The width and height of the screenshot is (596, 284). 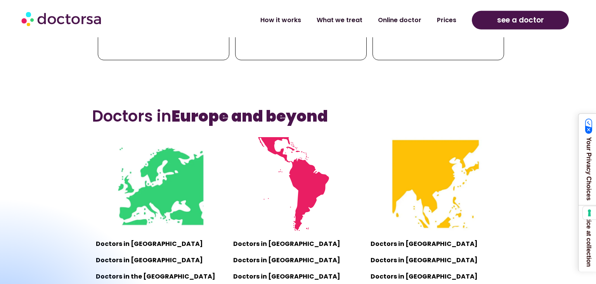 What do you see at coordinates (447, 20) in the screenshot?
I see `a: Prices` at bounding box center [447, 20].